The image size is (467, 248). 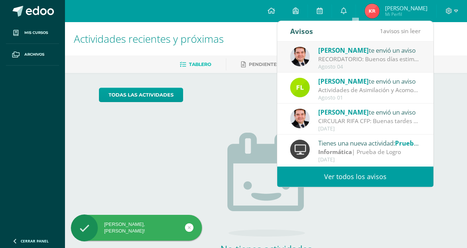 I want to click on span: 1, so click(x=381, y=31).